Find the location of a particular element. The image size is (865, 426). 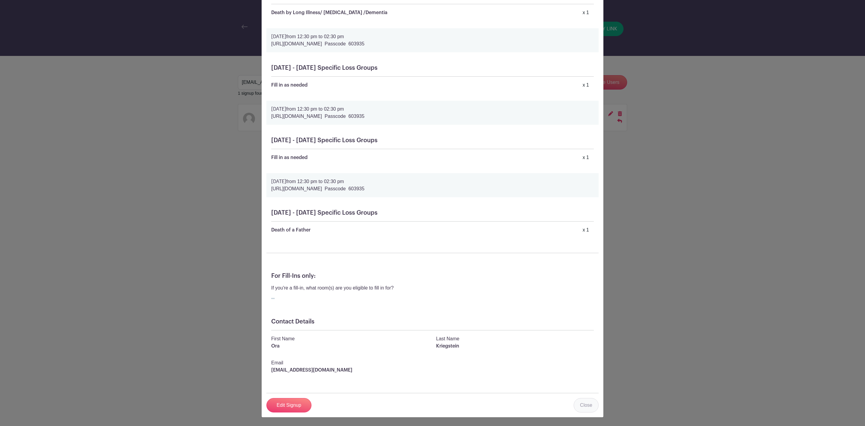

p: First Name is located at coordinates (350, 339).